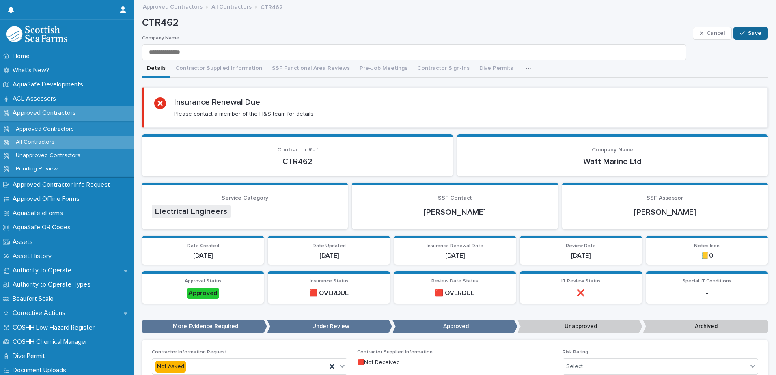 The width and height of the screenshot is (776, 375). What do you see at coordinates (50, 84) in the screenshot?
I see `p: AquaSafe Developments` at bounding box center [50, 84].